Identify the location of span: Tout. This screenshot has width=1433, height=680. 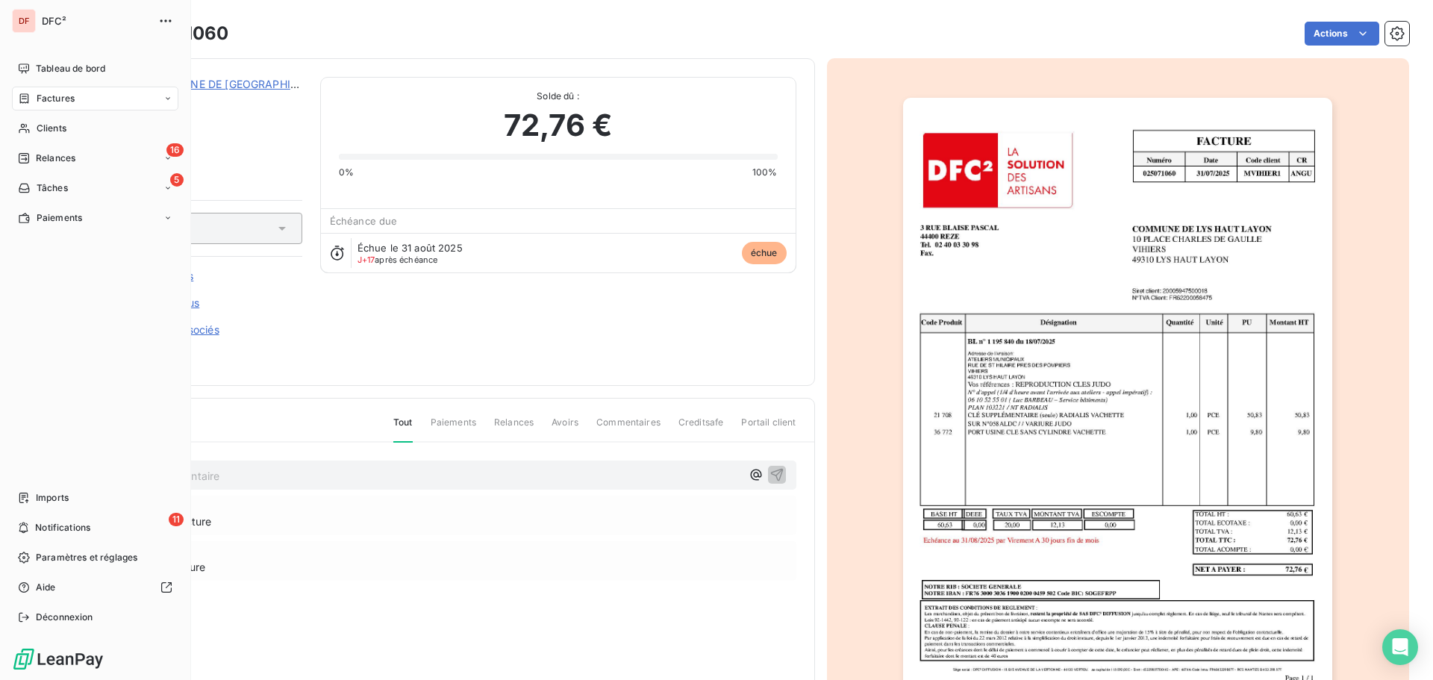
(403, 429).